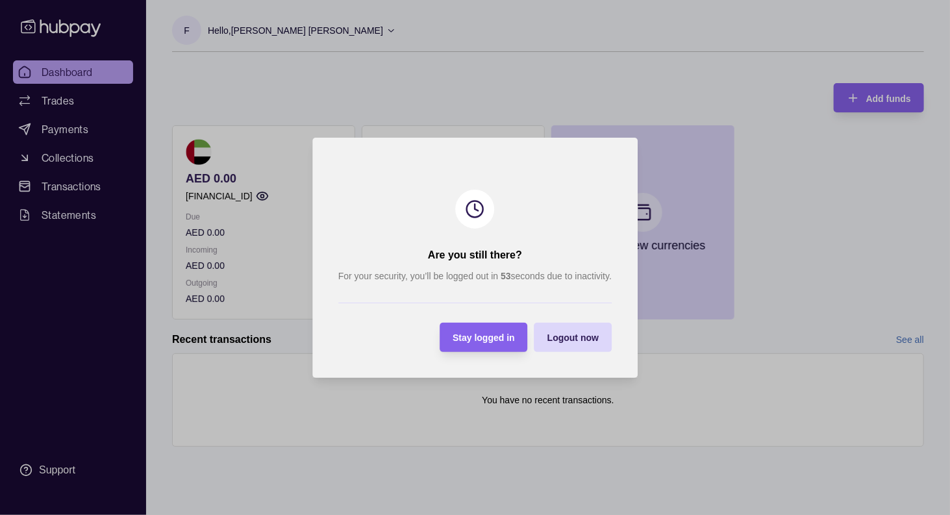  What do you see at coordinates (573, 338) in the screenshot?
I see `span: Logout now` at bounding box center [573, 338].